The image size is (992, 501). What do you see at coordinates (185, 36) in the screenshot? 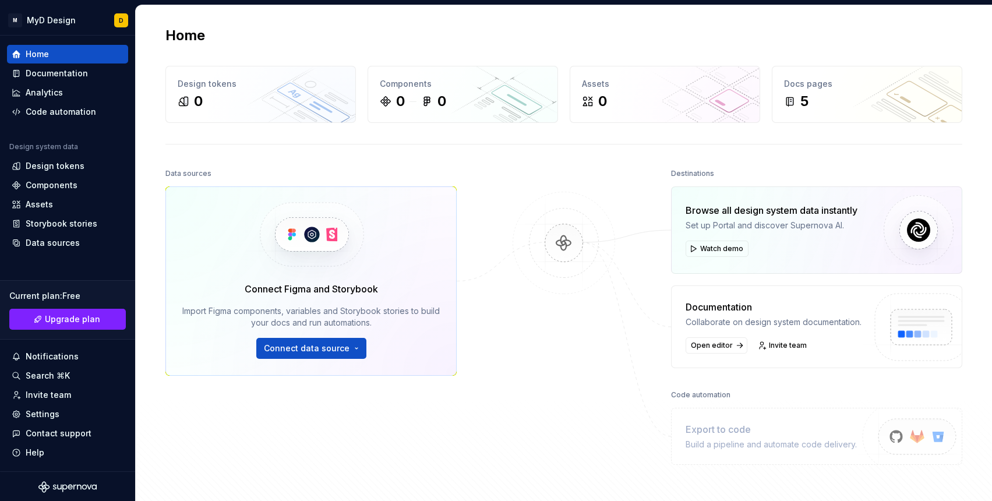
I see `h2: Home` at bounding box center [185, 36].